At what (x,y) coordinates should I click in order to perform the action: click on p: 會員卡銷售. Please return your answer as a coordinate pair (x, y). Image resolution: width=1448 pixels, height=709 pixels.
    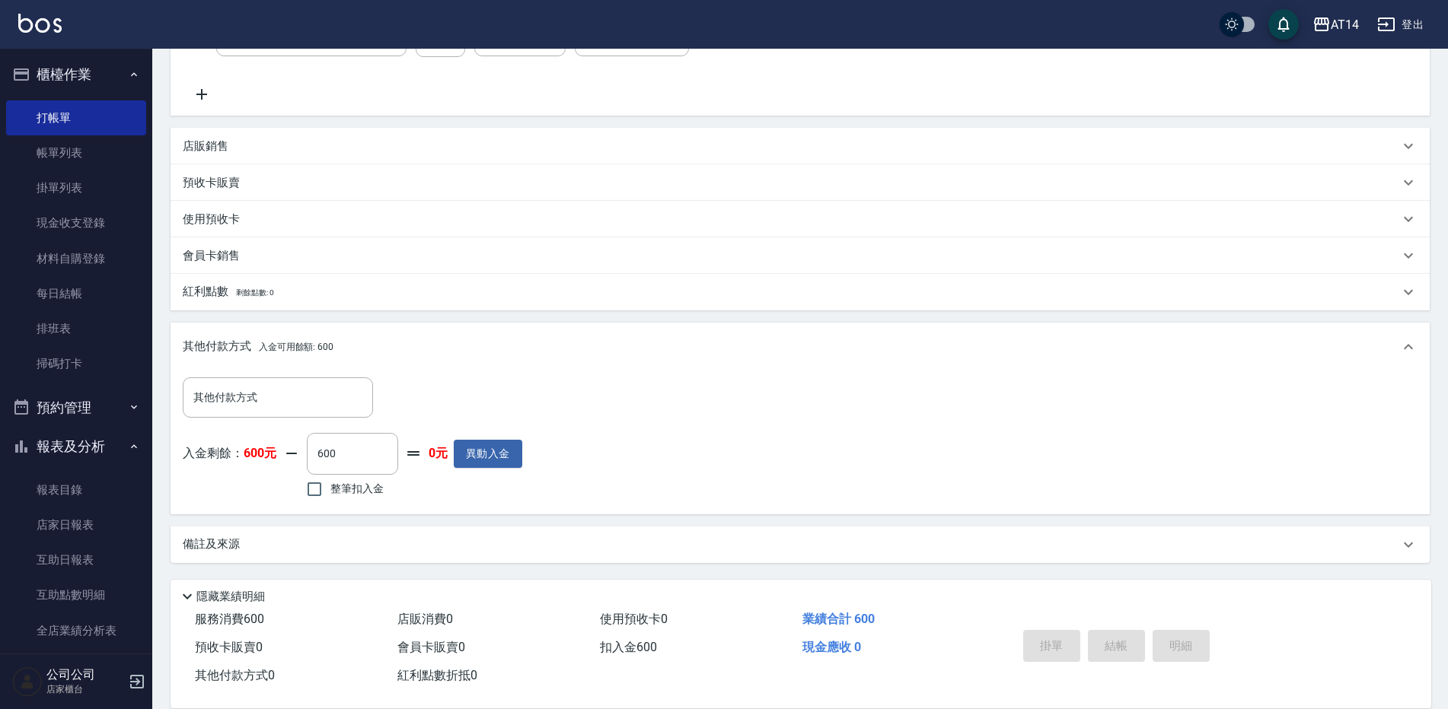
    Looking at the image, I should click on (211, 256).